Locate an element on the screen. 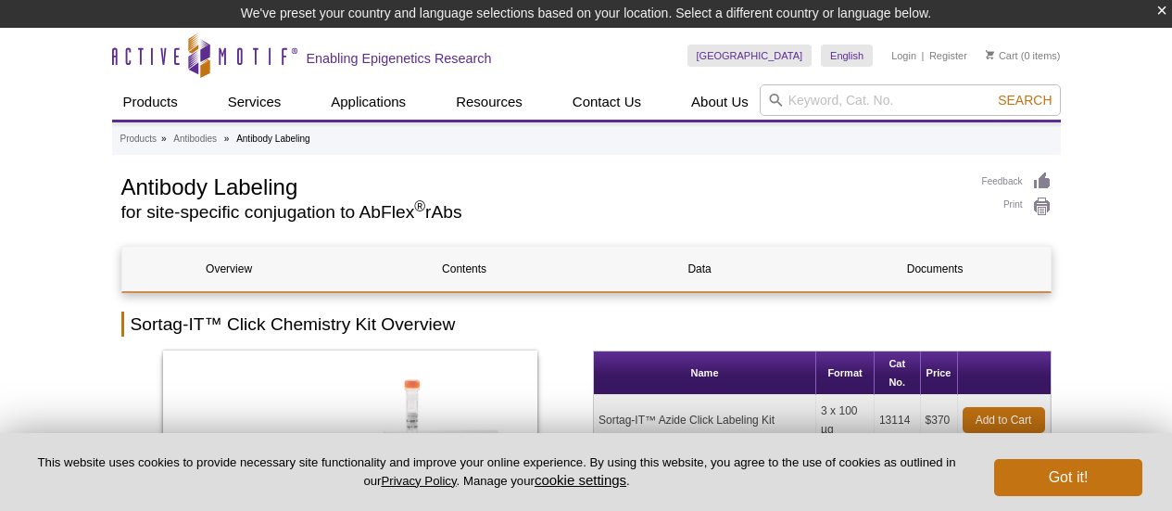 The image size is (1172, 511). a: Services is located at coordinates (255, 102).